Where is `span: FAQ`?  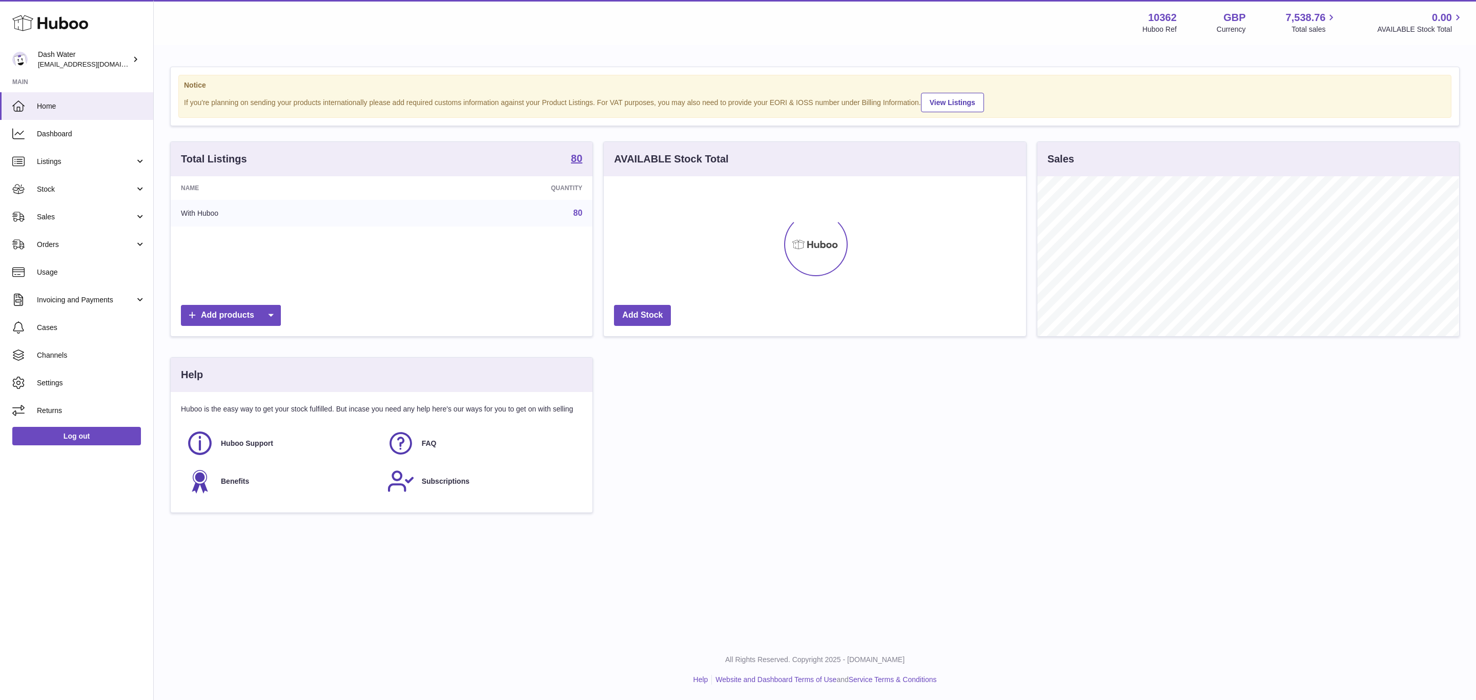
span: FAQ is located at coordinates (429, 443).